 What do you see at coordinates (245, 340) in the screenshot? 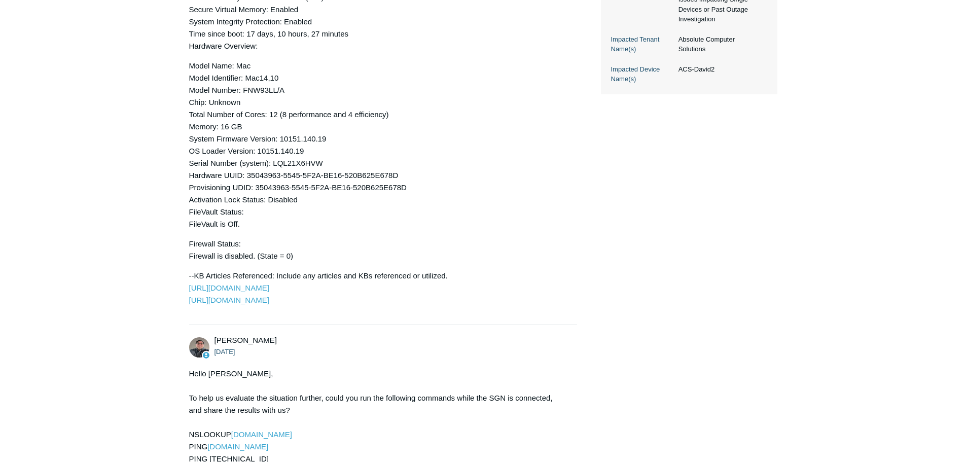
I see `span: Matt Robinson` at bounding box center [245, 340].